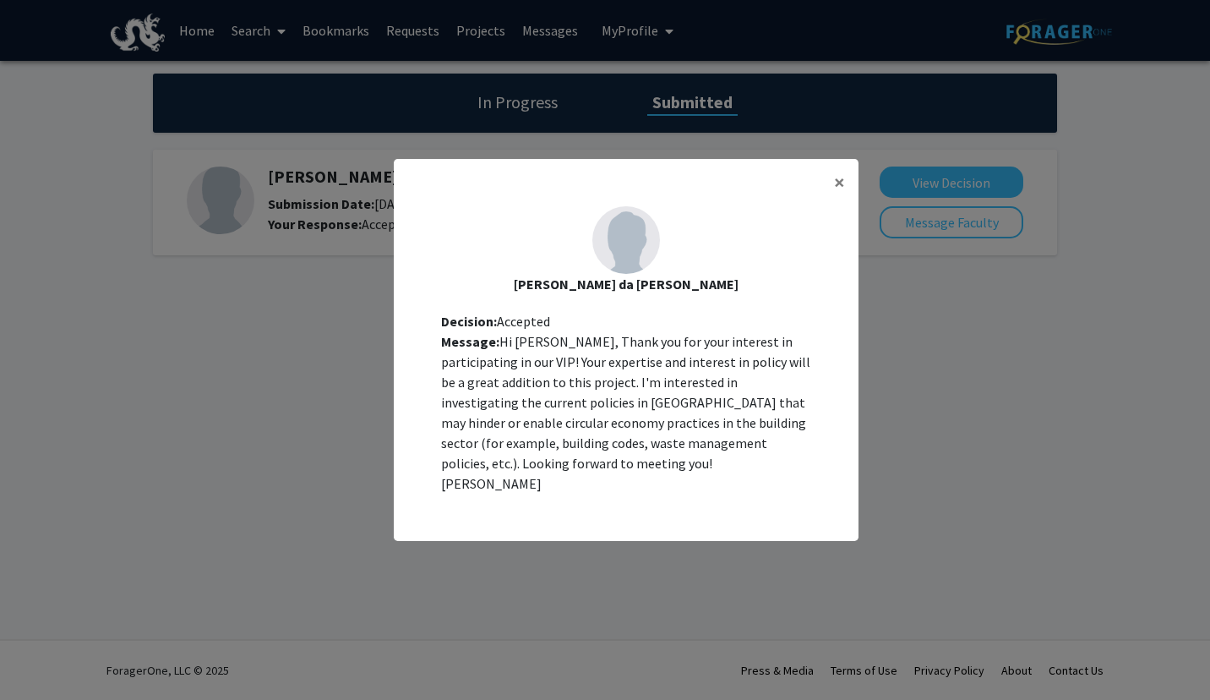 The width and height of the screenshot is (1210, 700). What do you see at coordinates (839, 183) in the screenshot?
I see `button: Close` at bounding box center [839, 183].